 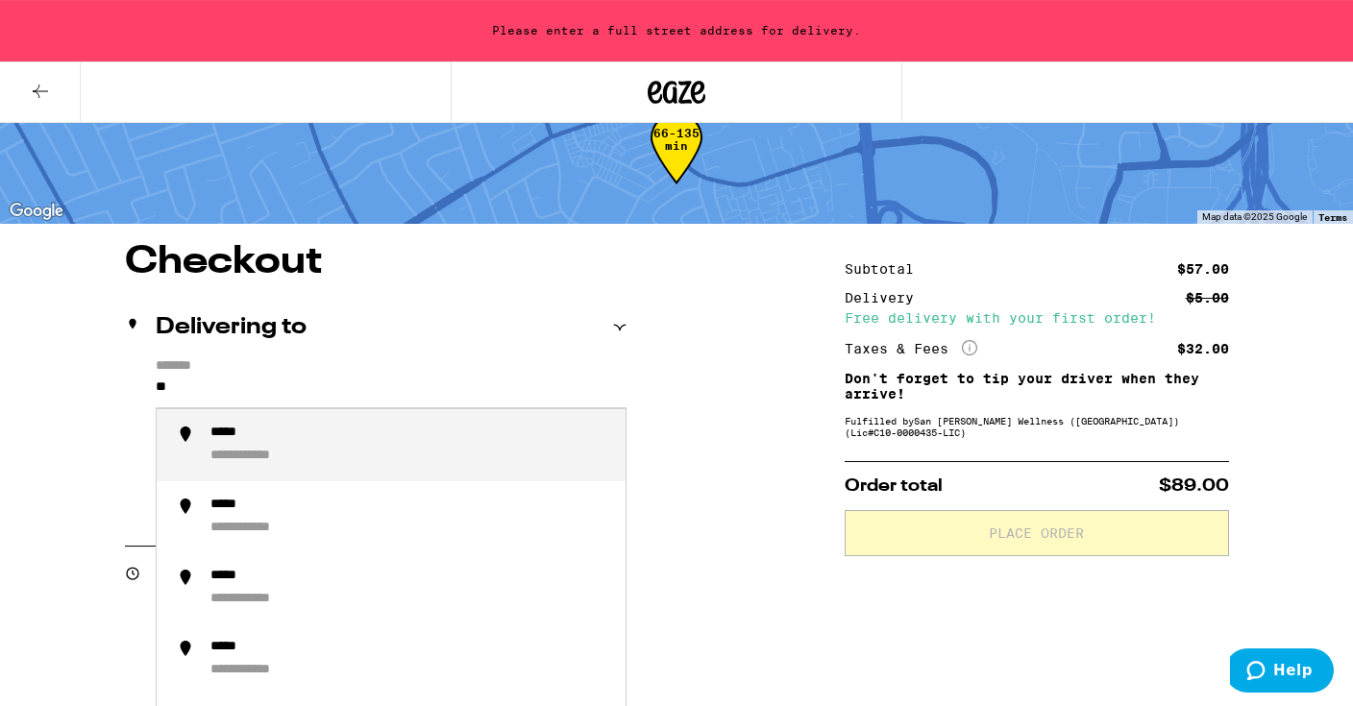 I want to click on img: Google, so click(x=37, y=211).